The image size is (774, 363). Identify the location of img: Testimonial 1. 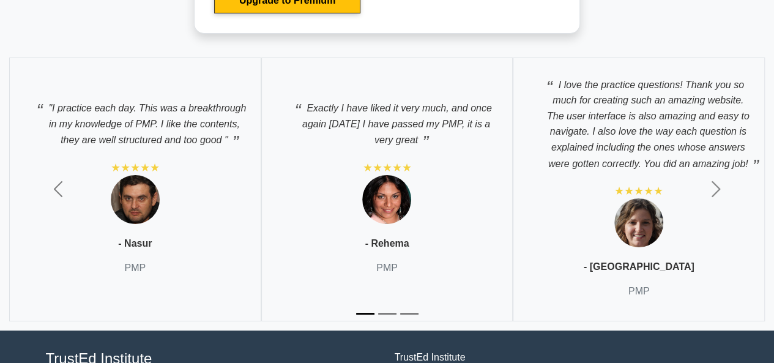
(135, 200).